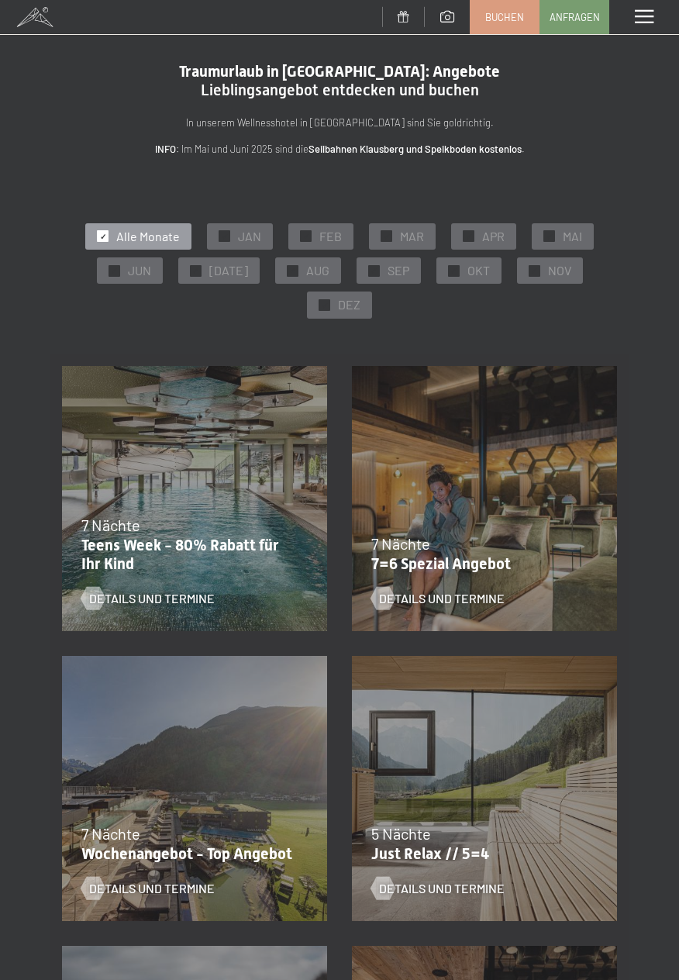 Image resolution: width=679 pixels, height=980 pixels. Describe the element at coordinates (481, 564) in the screenshot. I see `p: 7=6 Spezial Angebot` at that location.